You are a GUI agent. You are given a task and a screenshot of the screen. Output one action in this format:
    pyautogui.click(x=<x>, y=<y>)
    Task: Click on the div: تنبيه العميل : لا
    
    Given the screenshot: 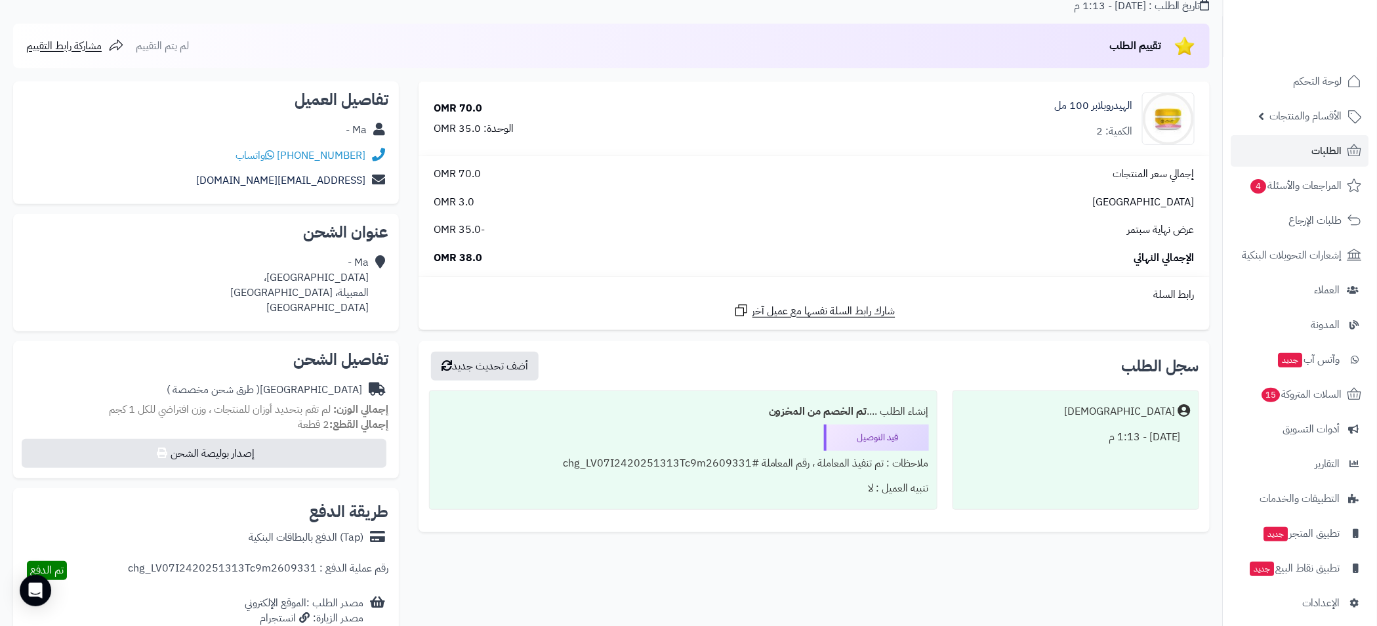 What is the action you would take?
    pyautogui.click(x=683, y=488)
    